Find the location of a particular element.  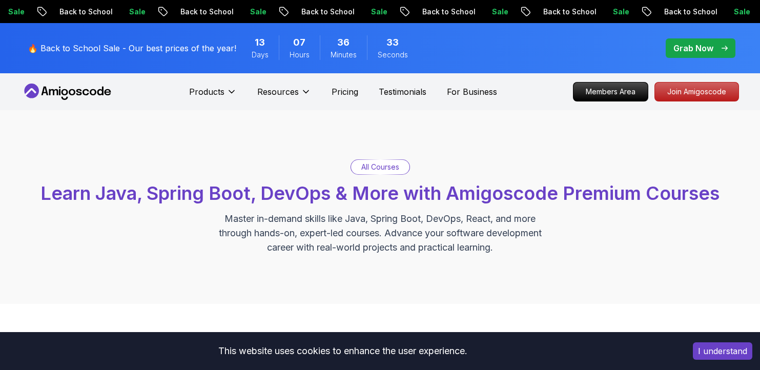

p: Products is located at coordinates (206, 92).